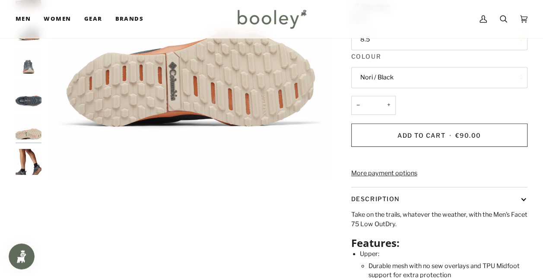  What do you see at coordinates (23, 19) in the screenshot?
I see `span: Men` at bounding box center [23, 19].